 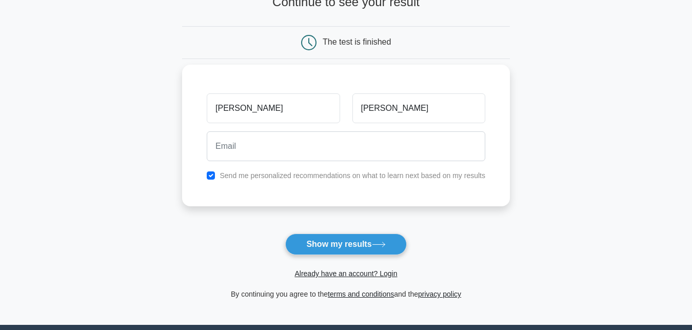 What do you see at coordinates (346, 244) in the screenshot?
I see `button: Show my results` at bounding box center [346, 244].